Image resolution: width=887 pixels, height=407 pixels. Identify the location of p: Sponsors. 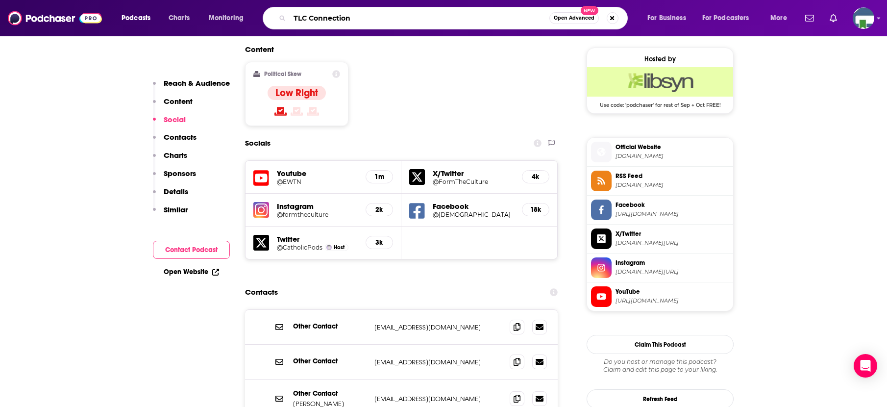
(180, 173).